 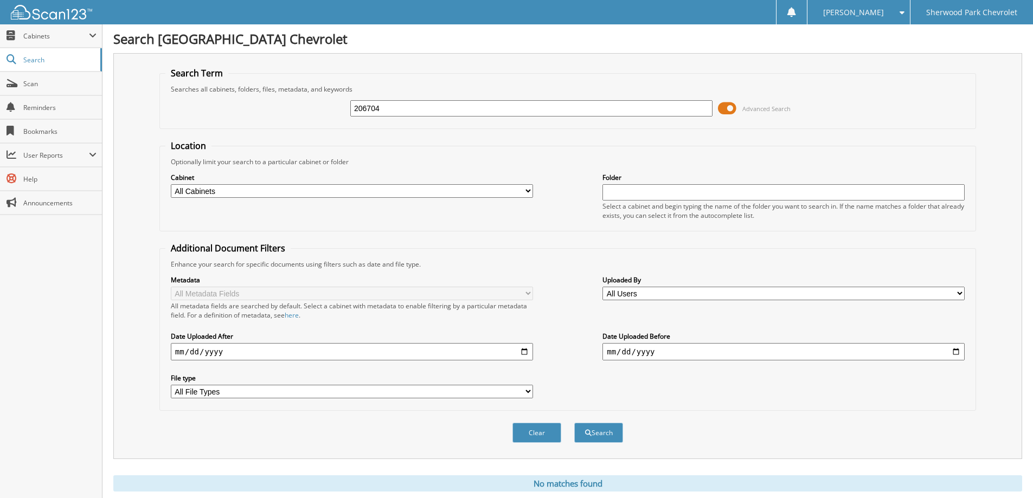 I want to click on button: Clear, so click(x=537, y=433).